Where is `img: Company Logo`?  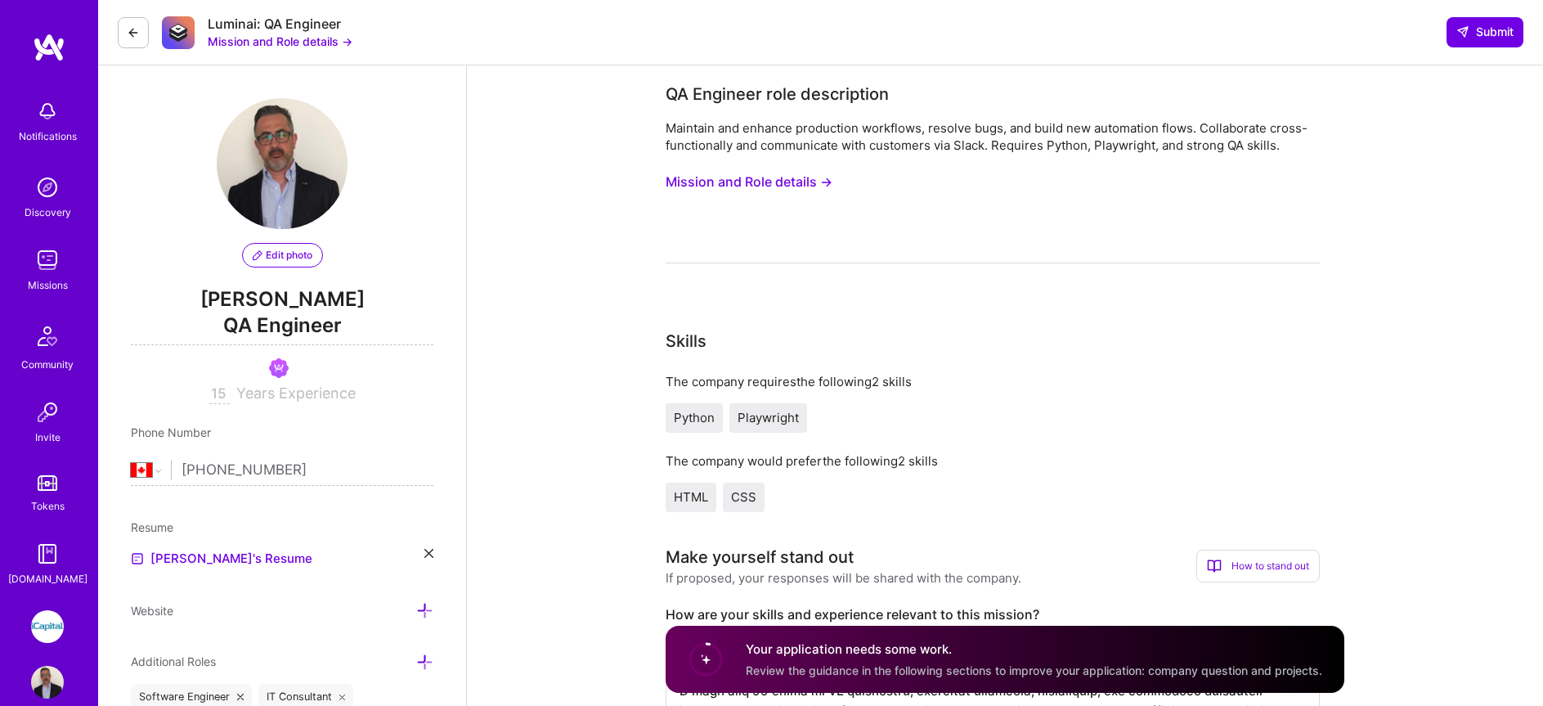 img: Company Logo is located at coordinates (178, 33).